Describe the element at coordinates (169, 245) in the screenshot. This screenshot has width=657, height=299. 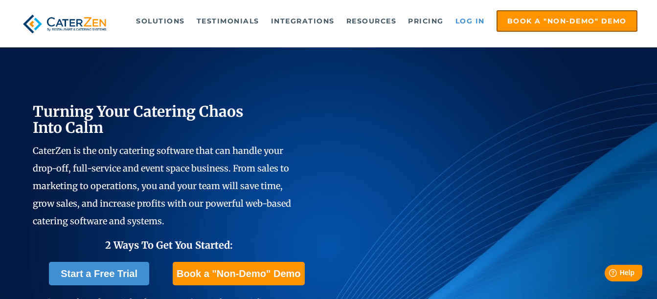
I see `span: 2 Ways To Get You Started:` at that location.